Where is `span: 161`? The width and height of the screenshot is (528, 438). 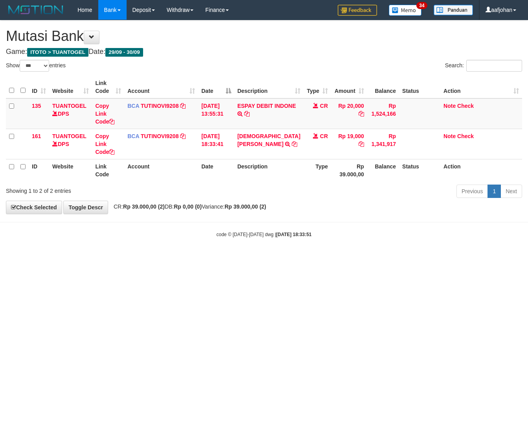
span: 161 is located at coordinates (36, 136).